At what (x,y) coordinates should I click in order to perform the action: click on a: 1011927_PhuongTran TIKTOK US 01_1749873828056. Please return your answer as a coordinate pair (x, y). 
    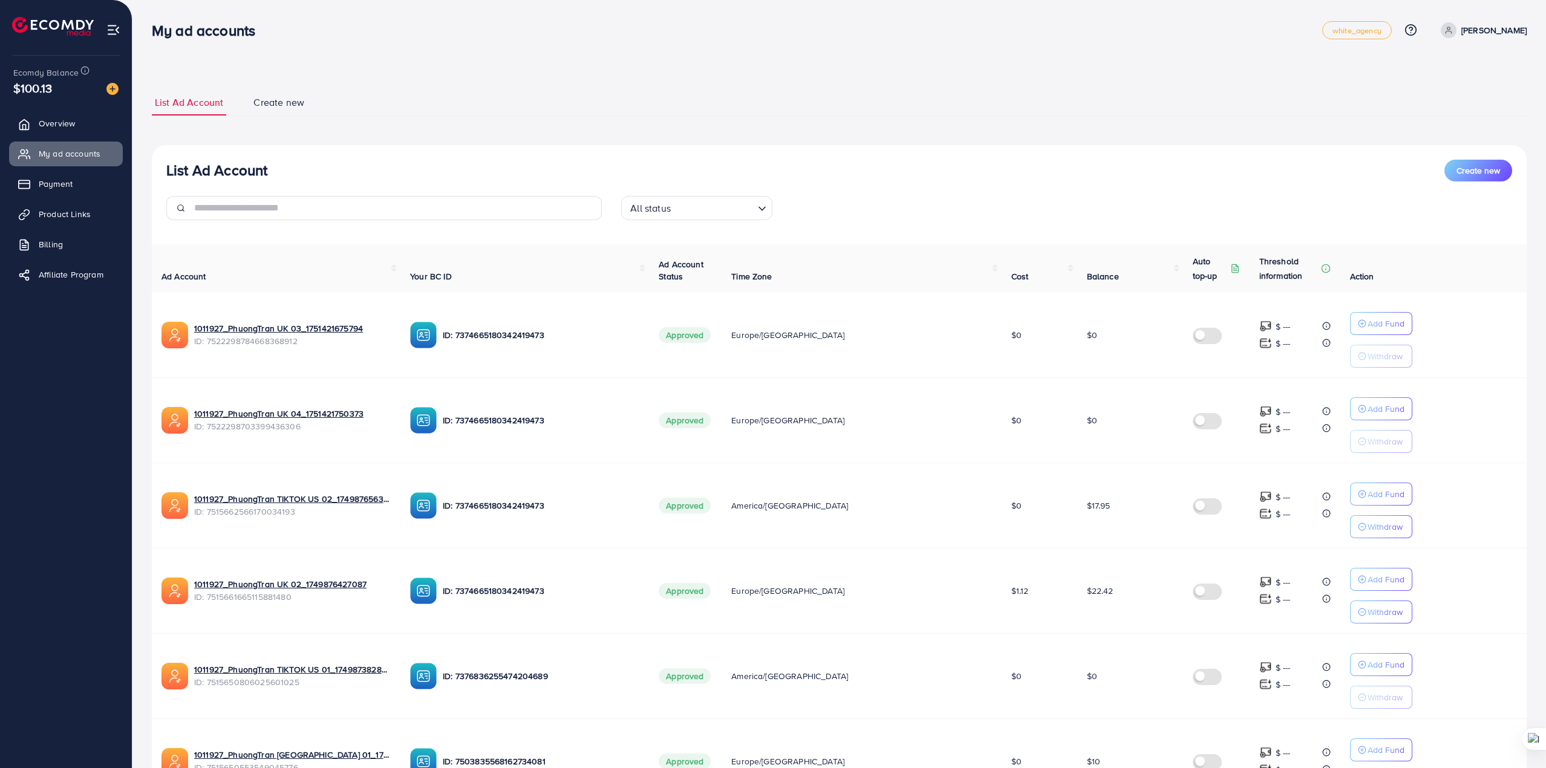
    Looking at the image, I should click on (292, 669).